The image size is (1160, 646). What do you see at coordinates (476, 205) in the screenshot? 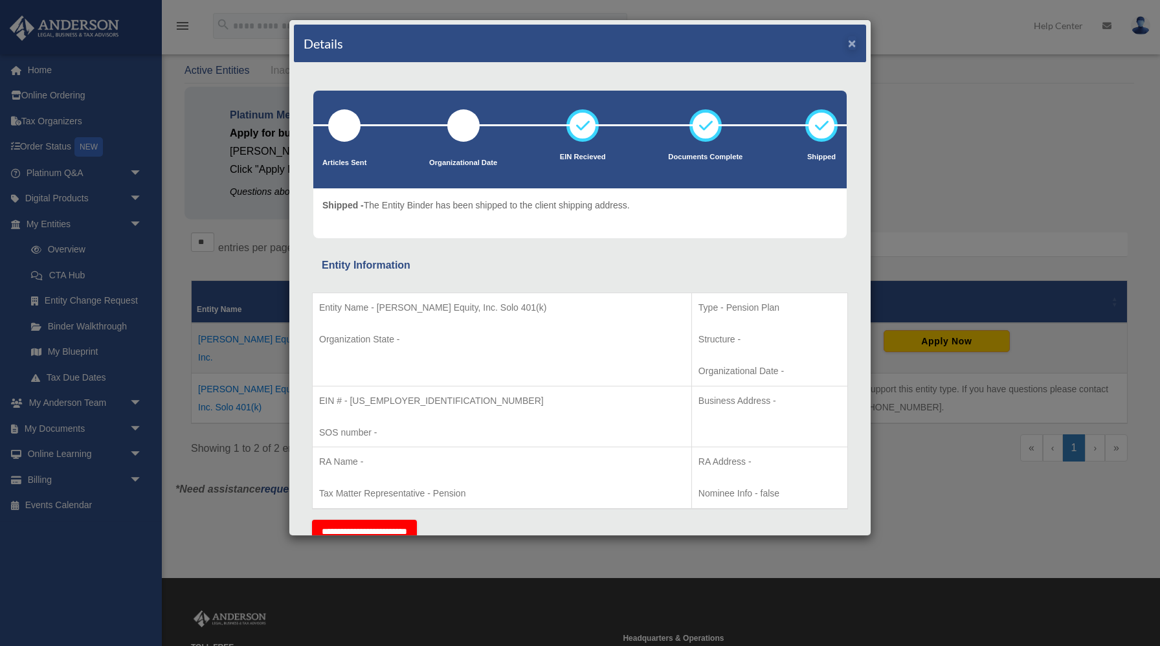
I see `p: The Entity Binder has been shipped to the client shipping address.` at bounding box center [476, 205].